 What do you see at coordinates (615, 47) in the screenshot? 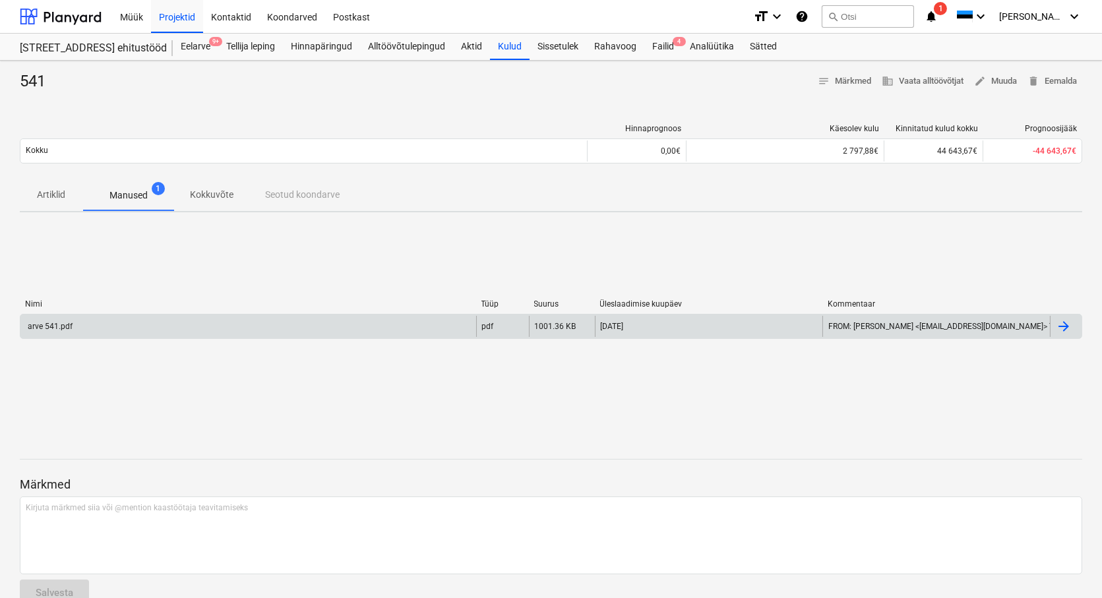
I see `div: Rahavoog` at bounding box center [615, 47].